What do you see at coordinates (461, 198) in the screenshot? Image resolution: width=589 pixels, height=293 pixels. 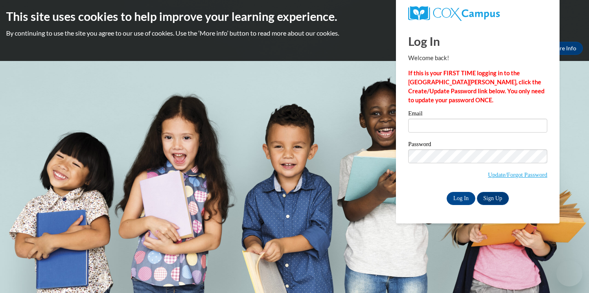 I see `input: Log In` at bounding box center [461, 198].